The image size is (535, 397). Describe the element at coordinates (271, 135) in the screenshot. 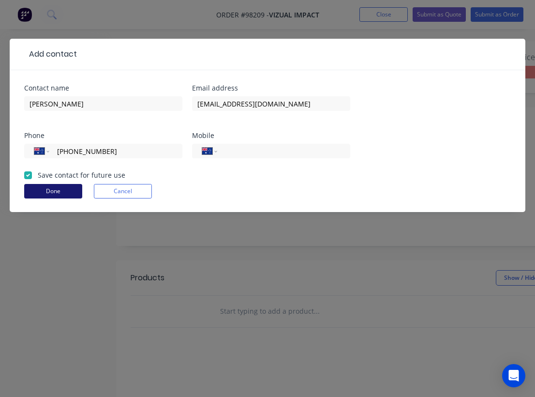

I see `div: Mobile` at that location.